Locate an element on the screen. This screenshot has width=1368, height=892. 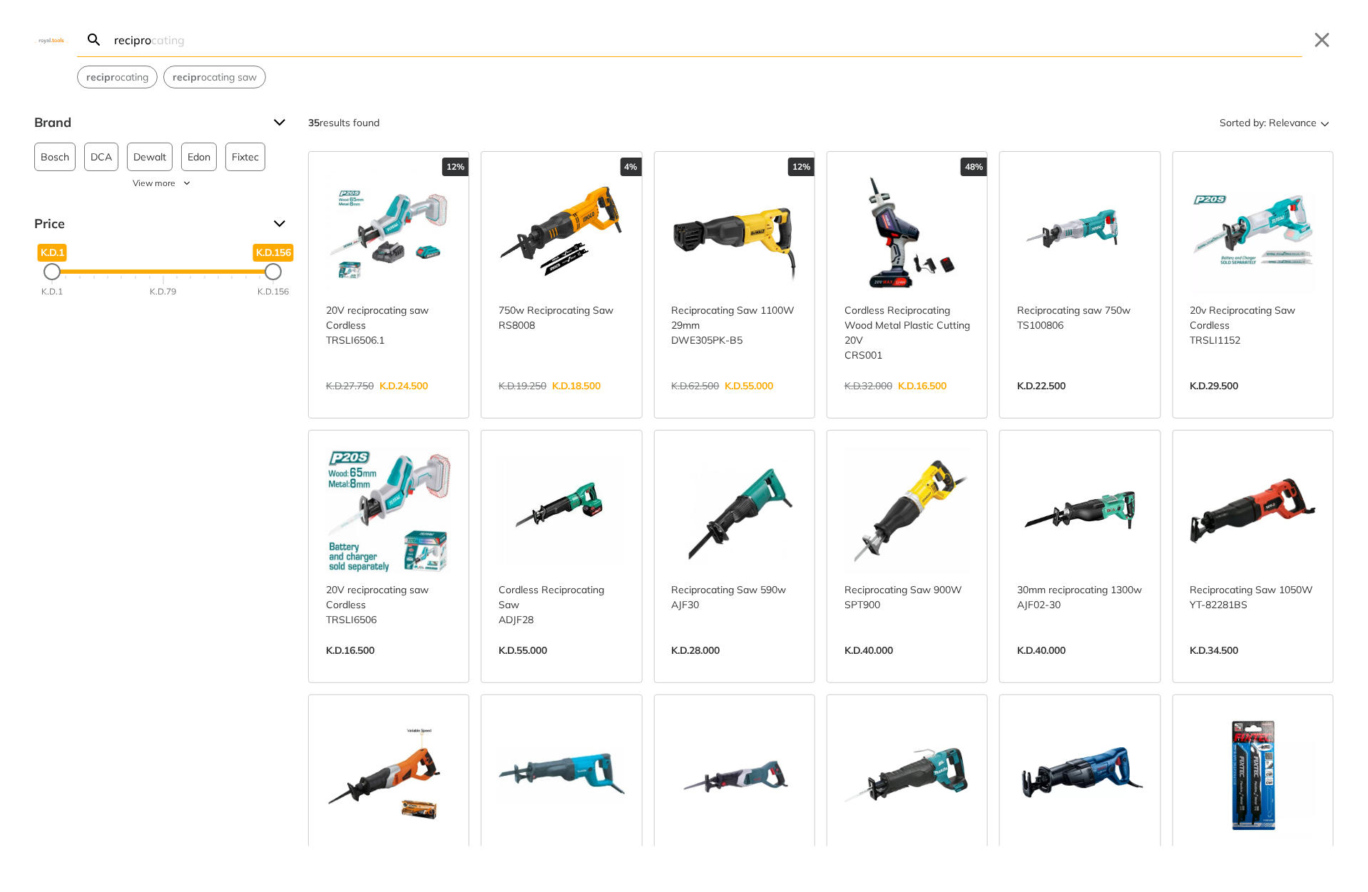
div: Suggestion: reciprocating saw is located at coordinates (215, 77).